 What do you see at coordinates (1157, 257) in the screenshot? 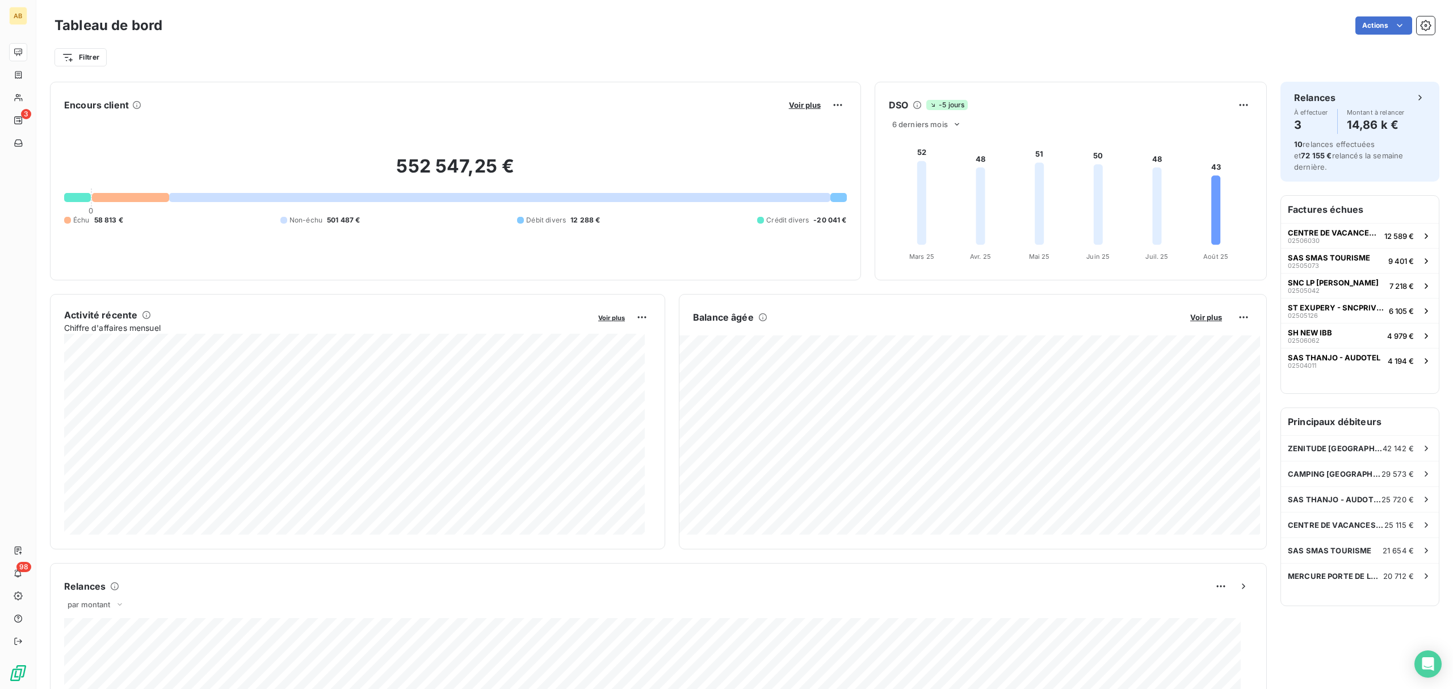
I see `tspan: Juil. 25` at bounding box center [1157, 257].